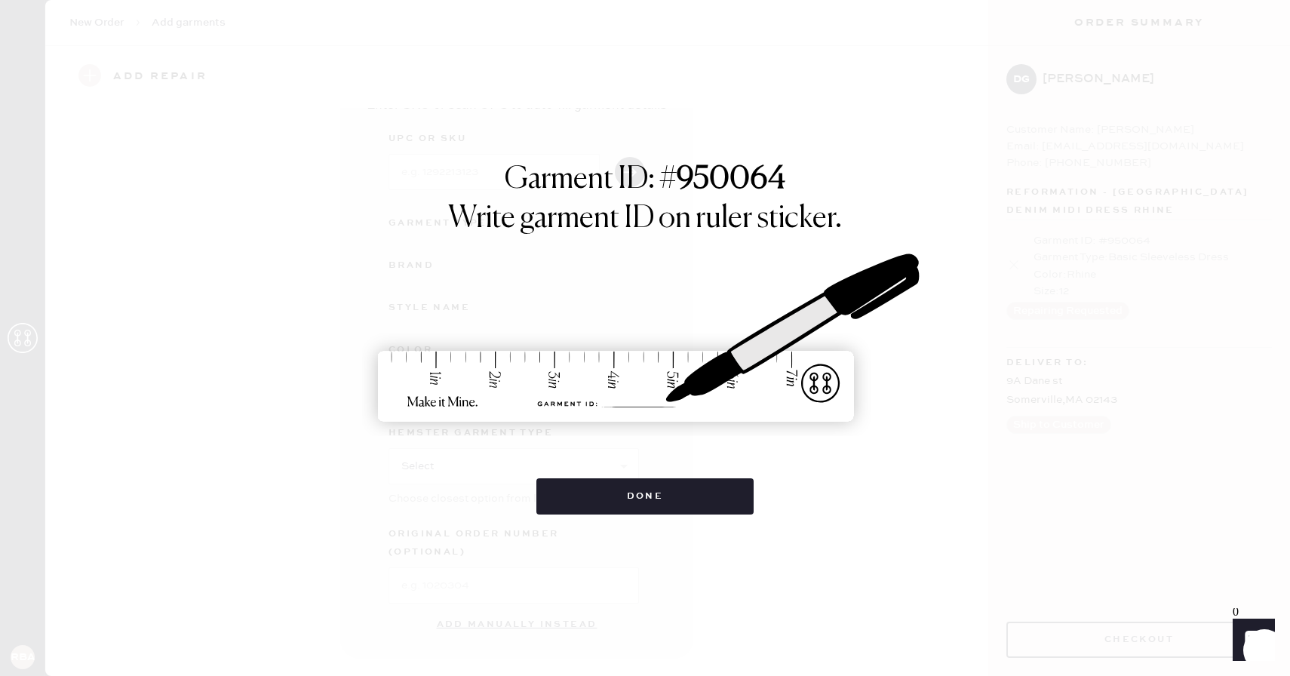 The image size is (1290, 676). What do you see at coordinates (645, 339) in the screenshot?
I see `img: ruler-sticker-sharpie.svg` at bounding box center [645, 339].